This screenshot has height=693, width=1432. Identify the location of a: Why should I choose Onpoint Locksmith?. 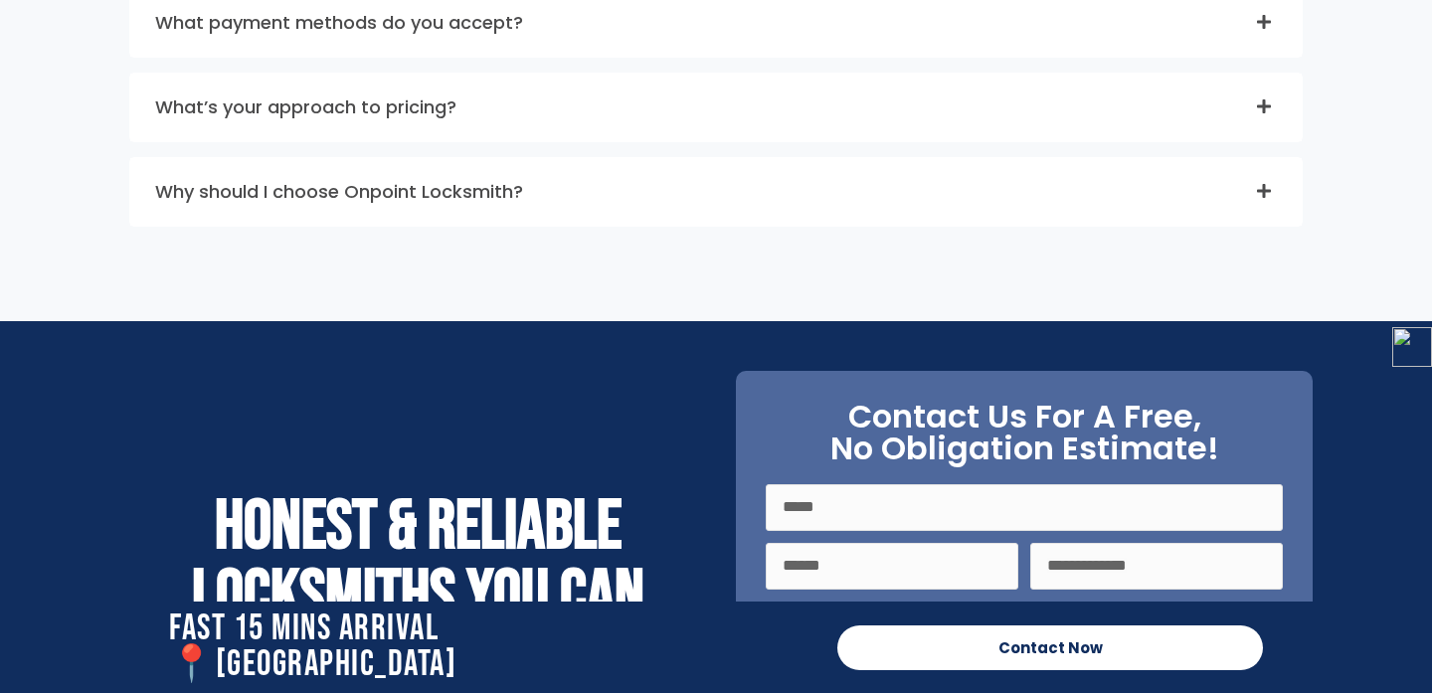
(339, 191).